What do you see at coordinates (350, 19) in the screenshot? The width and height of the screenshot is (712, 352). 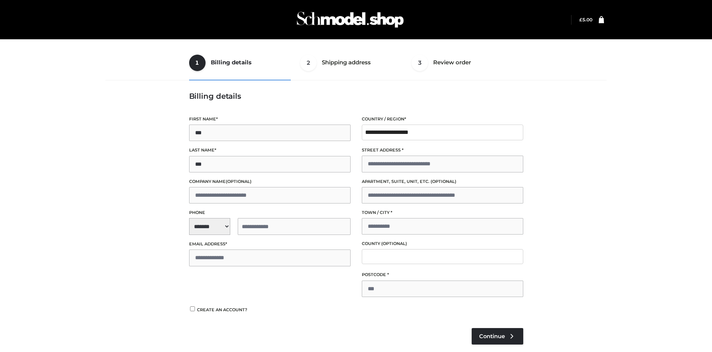 I see `a: Schmodel Admin 964` at bounding box center [350, 19].